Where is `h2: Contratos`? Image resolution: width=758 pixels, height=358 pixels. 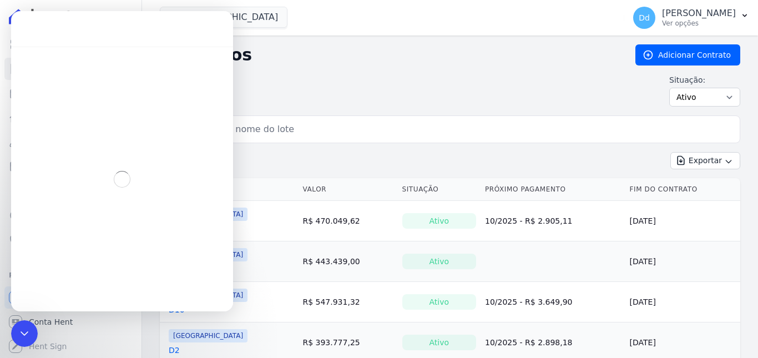
h2: Contratos is located at coordinates (389, 55).